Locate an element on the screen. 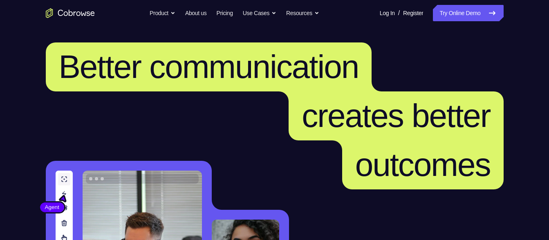  button: Use Cases is located at coordinates (260, 13).